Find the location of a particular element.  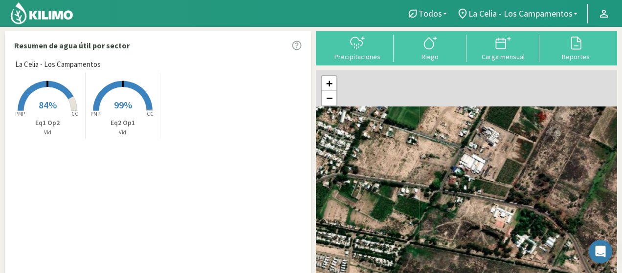

button: Reportes is located at coordinates (576, 47).